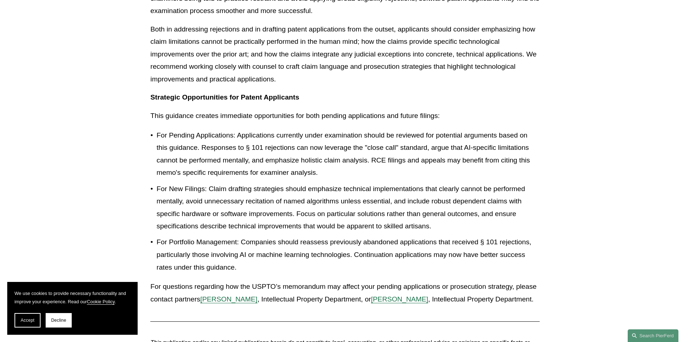  Describe the element at coordinates (72, 309) in the screenshot. I see `section: Cookie banner` at that location.